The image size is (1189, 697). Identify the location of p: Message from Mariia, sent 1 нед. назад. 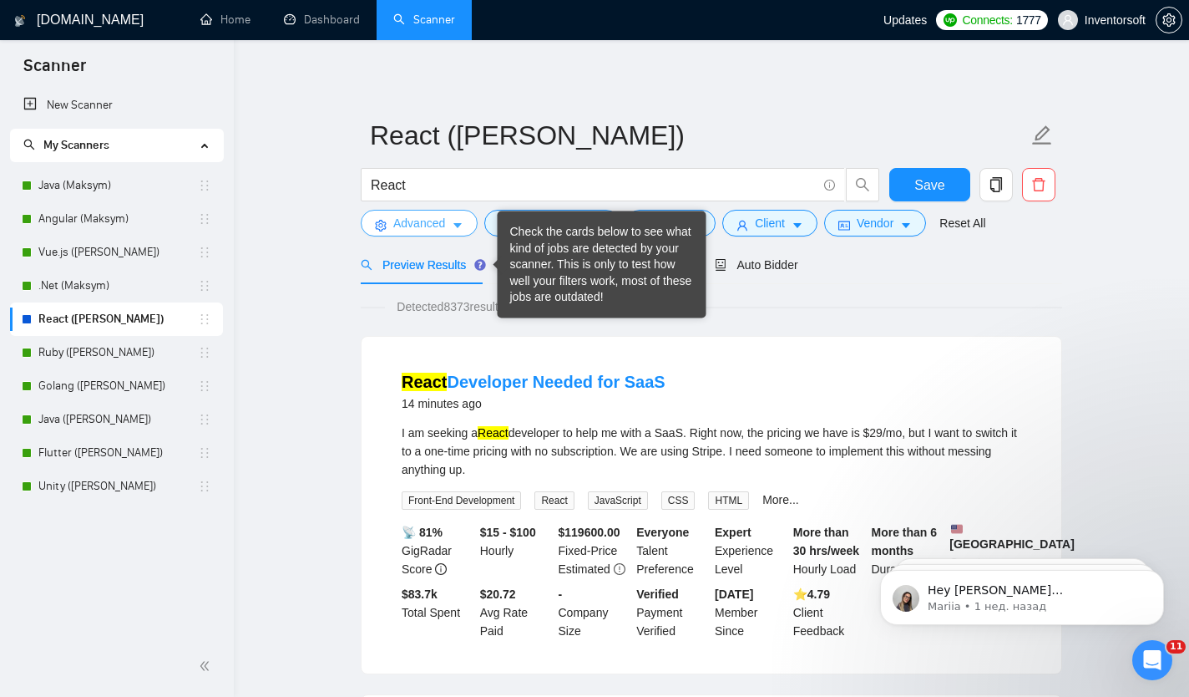
(180, 72).